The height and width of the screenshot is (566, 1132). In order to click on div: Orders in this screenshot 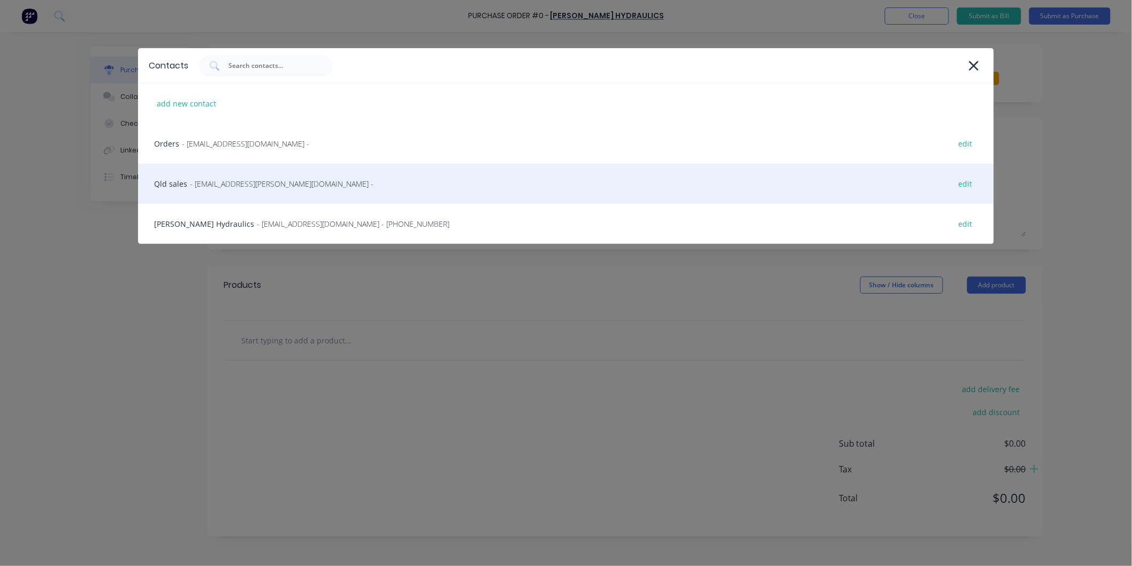, I will do `click(566, 143)`.